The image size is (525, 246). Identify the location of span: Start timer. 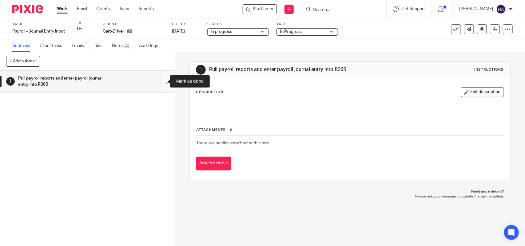
(263, 9).